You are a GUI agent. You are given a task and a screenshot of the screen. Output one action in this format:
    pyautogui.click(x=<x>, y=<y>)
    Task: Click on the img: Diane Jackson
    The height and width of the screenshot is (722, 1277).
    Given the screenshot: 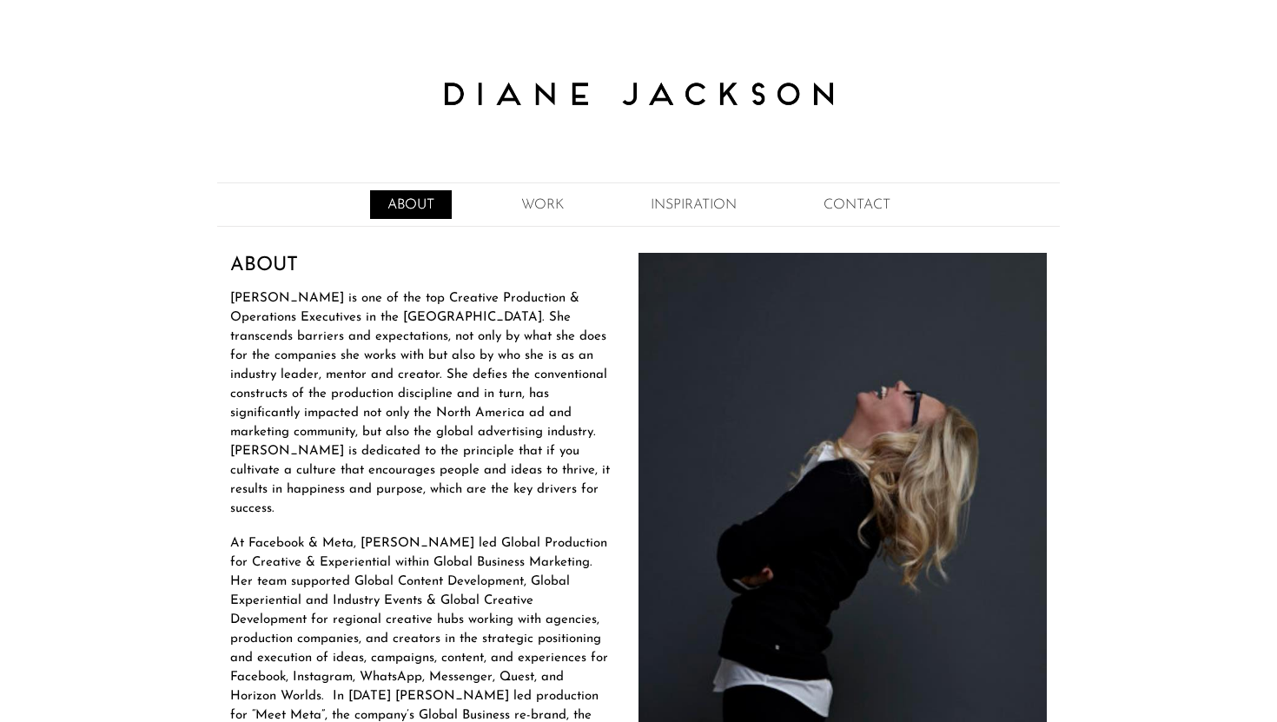 What is the action you would take?
    pyautogui.click(x=639, y=94)
    